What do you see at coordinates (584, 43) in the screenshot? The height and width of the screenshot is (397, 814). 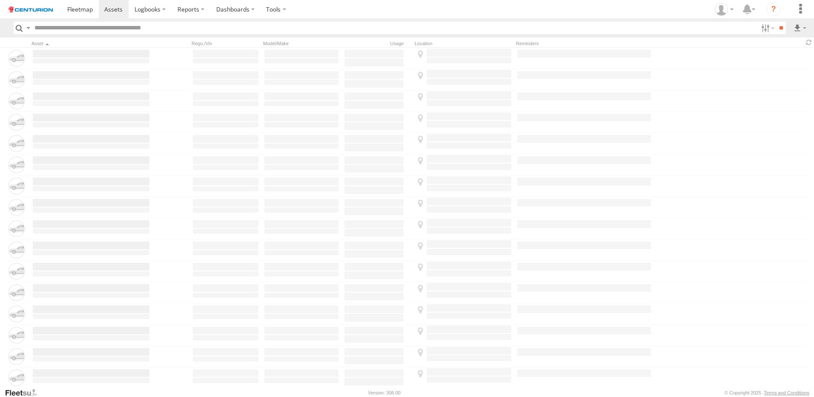 I see `div: Reminders` at bounding box center [584, 43].